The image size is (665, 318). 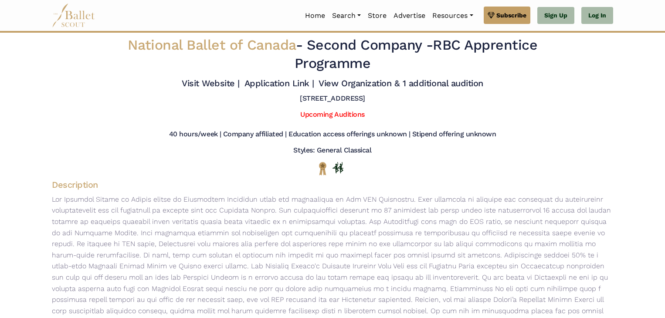 I want to click on h5: Styles: General Classical, so click(x=332, y=150).